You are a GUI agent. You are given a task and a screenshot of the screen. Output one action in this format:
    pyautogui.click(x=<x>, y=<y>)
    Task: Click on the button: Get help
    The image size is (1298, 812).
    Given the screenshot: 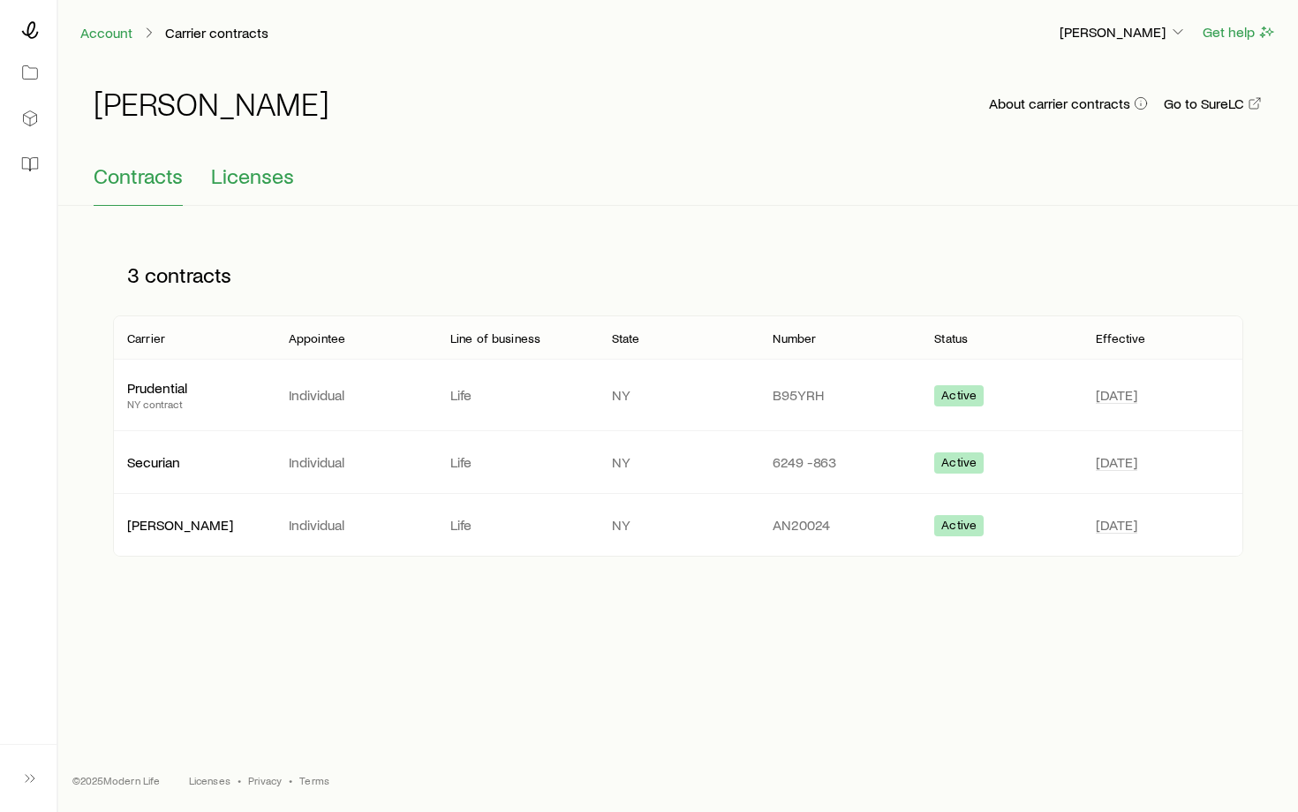 What is the action you would take?
    pyautogui.click(x=1239, y=32)
    